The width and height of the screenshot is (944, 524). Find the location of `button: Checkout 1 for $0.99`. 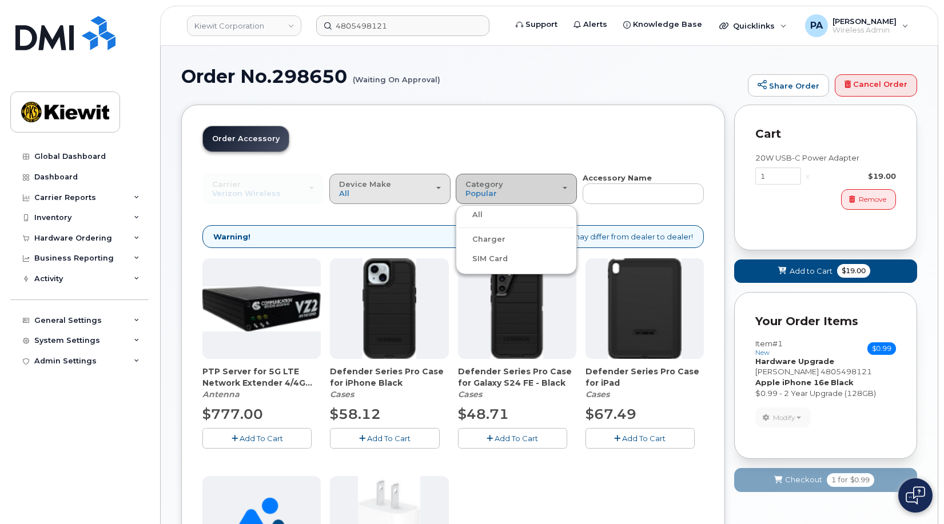

button: Checkout 1 for $0.99 is located at coordinates (825, 480).